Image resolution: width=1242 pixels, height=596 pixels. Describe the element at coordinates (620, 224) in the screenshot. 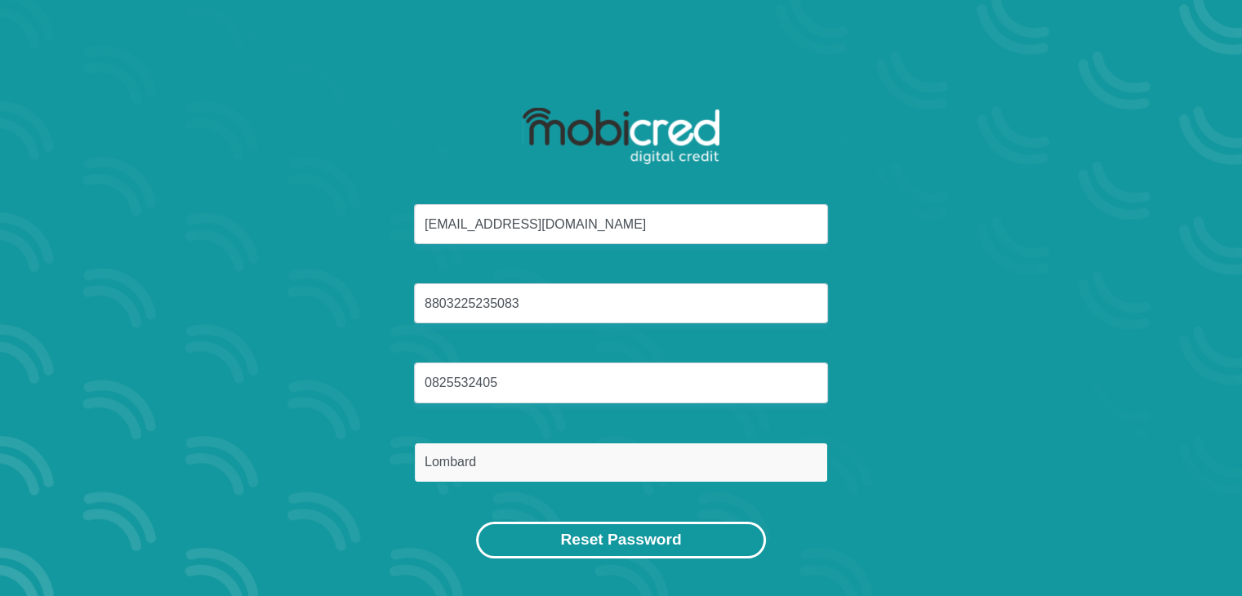

I see `input: Email` at that location.